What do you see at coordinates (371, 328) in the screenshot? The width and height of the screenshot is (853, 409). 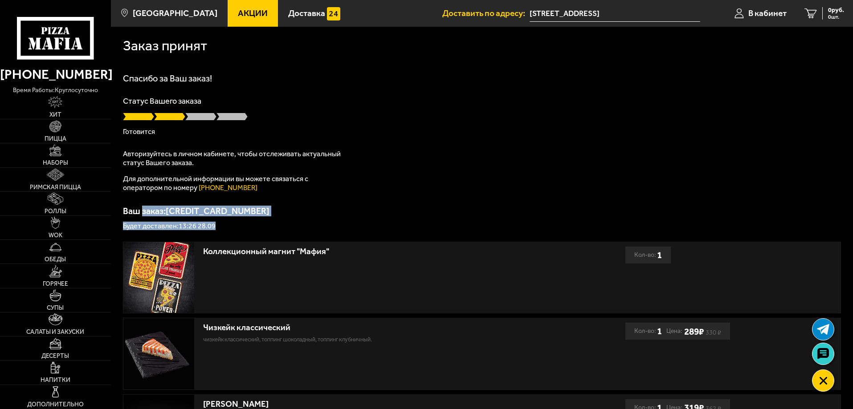 I see `div: Чизкейк классический` at bounding box center [371, 328].